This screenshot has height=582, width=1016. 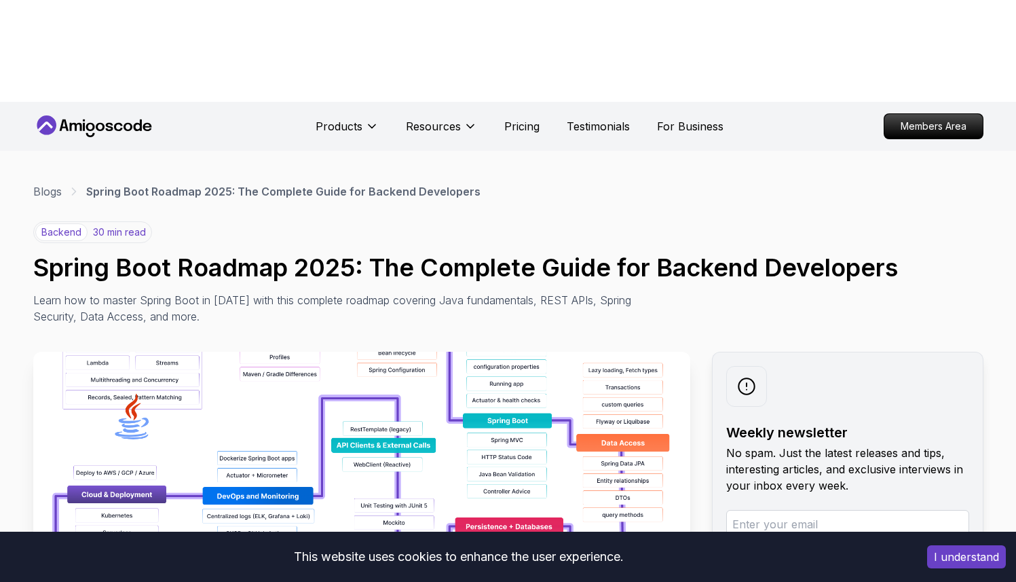 What do you see at coordinates (598, 126) in the screenshot?
I see `a: Testimonials` at bounding box center [598, 126].